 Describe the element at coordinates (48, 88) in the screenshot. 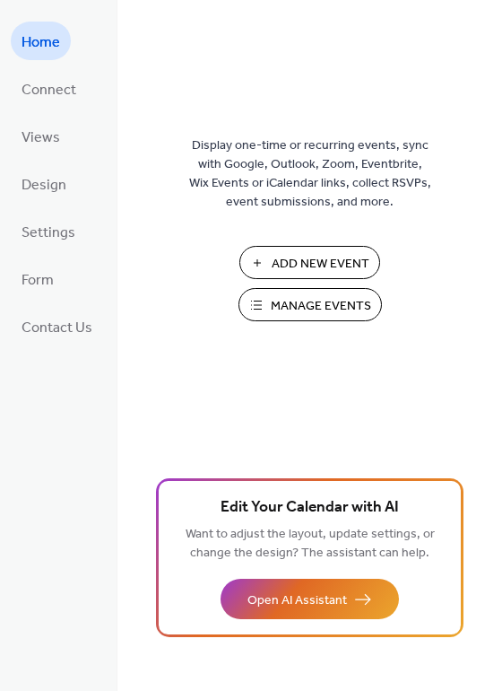

I see `a: Connect` at that location.